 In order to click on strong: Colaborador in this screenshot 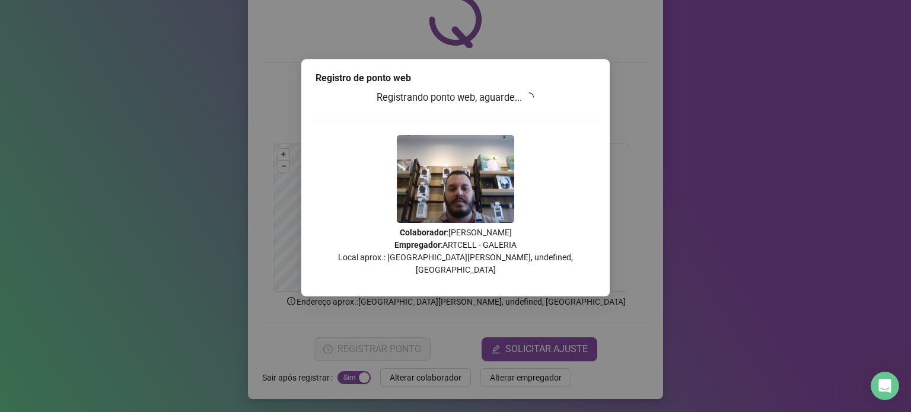, I will do `click(423, 232)`.